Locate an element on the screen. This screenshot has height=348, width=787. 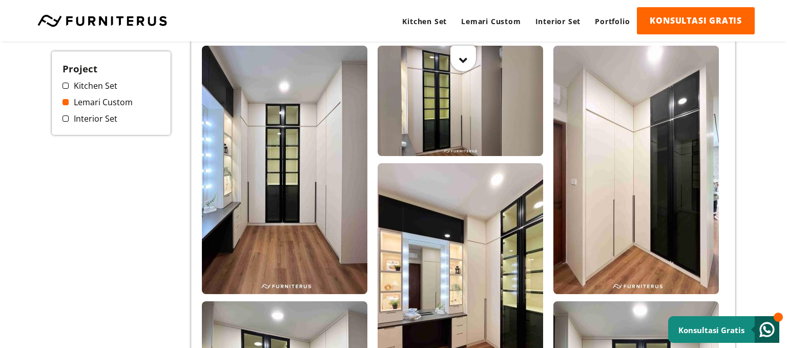
a: Portfolio is located at coordinates (613, 21).